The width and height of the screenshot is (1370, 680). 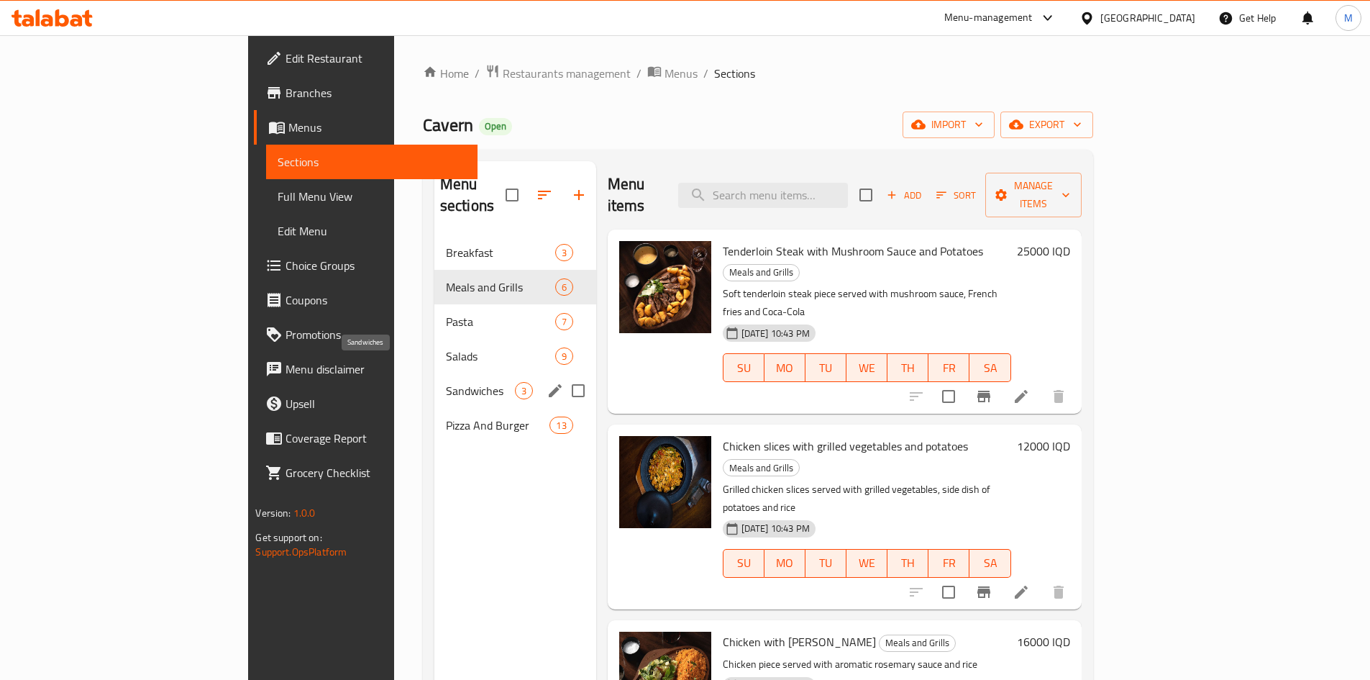 I want to click on img: Tenderloin Steak with Mushroom Sauce and Potatoes, so click(x=665, y=287).